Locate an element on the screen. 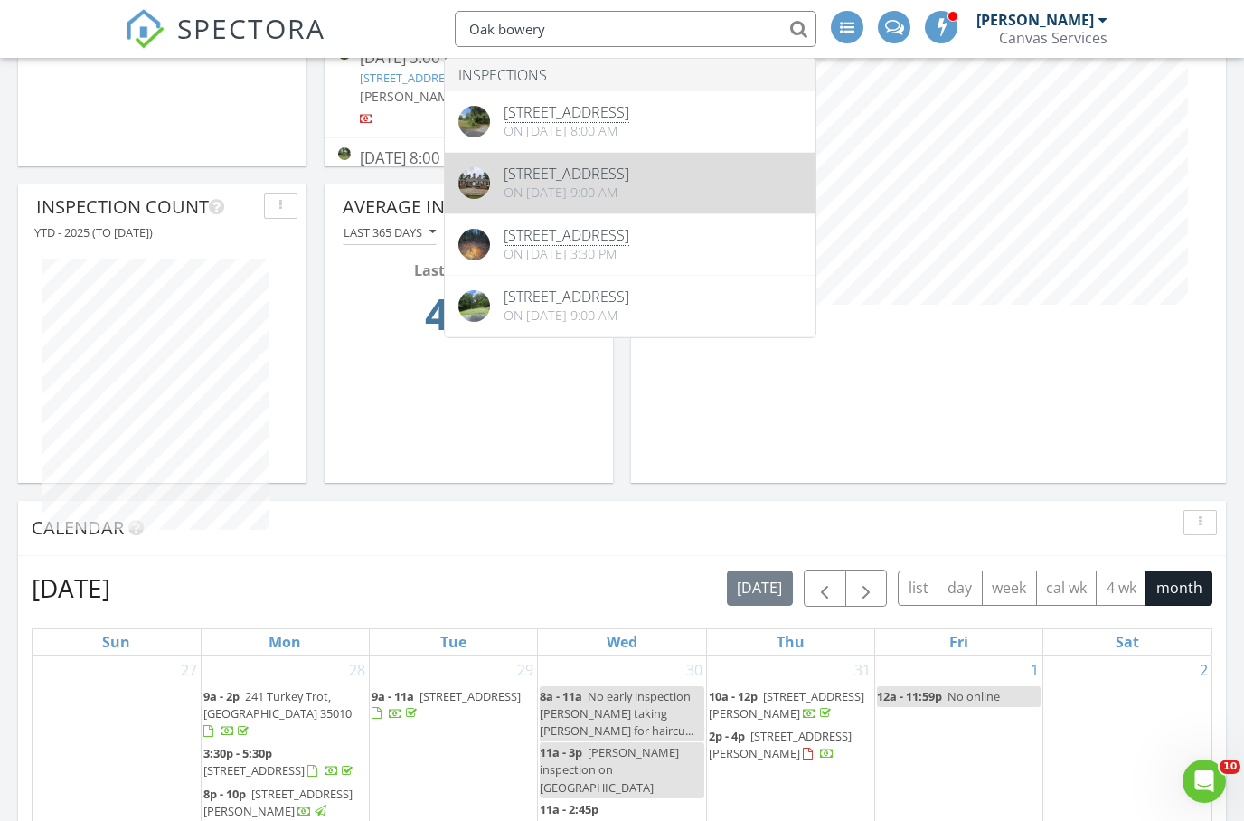 The width and height of the screenshot is (1244, 821). span: 8p - 10p is located at coordinates (224, 794).